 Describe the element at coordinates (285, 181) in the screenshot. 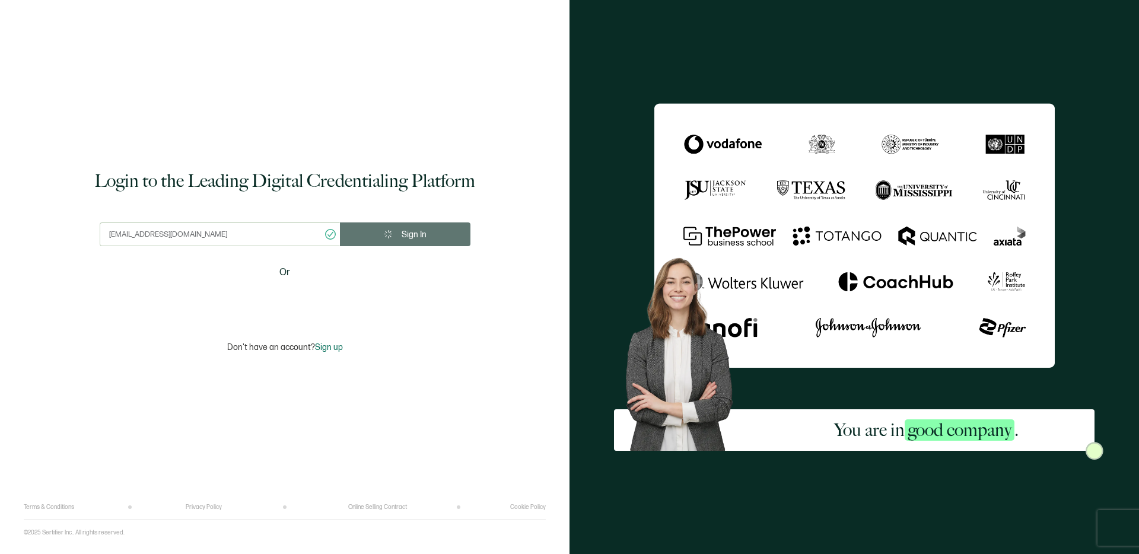

I see `h1: Login to the Leading Digital Credentialing Platform` at that location.